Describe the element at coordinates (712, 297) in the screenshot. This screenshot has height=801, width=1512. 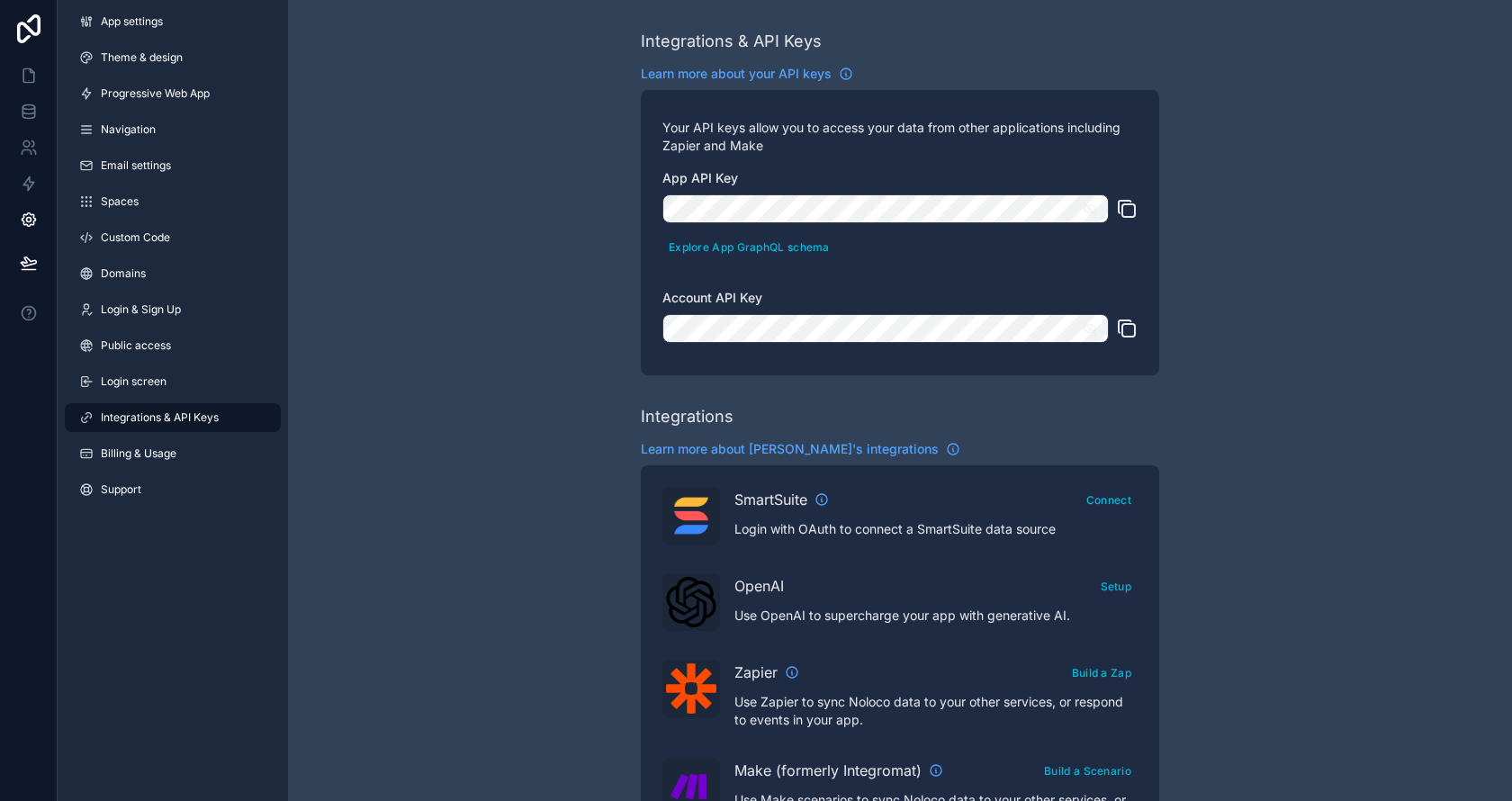
I see `span: Account API Key` at that location.